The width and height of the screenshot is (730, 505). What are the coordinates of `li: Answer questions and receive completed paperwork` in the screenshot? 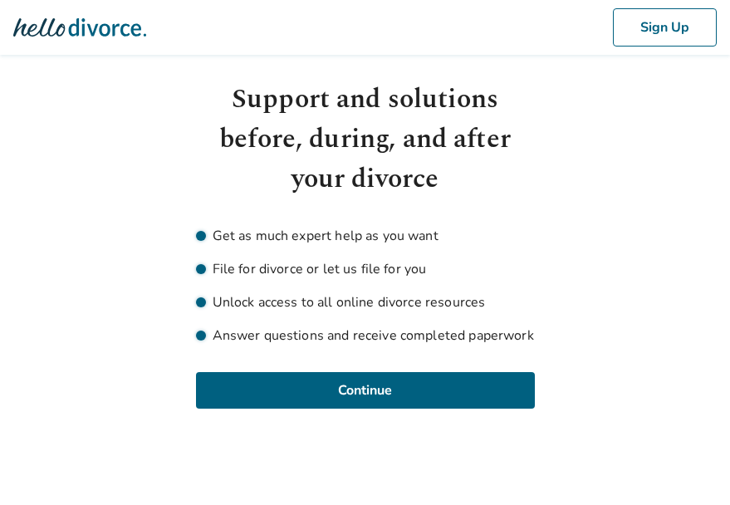 It's located at (365, 335).